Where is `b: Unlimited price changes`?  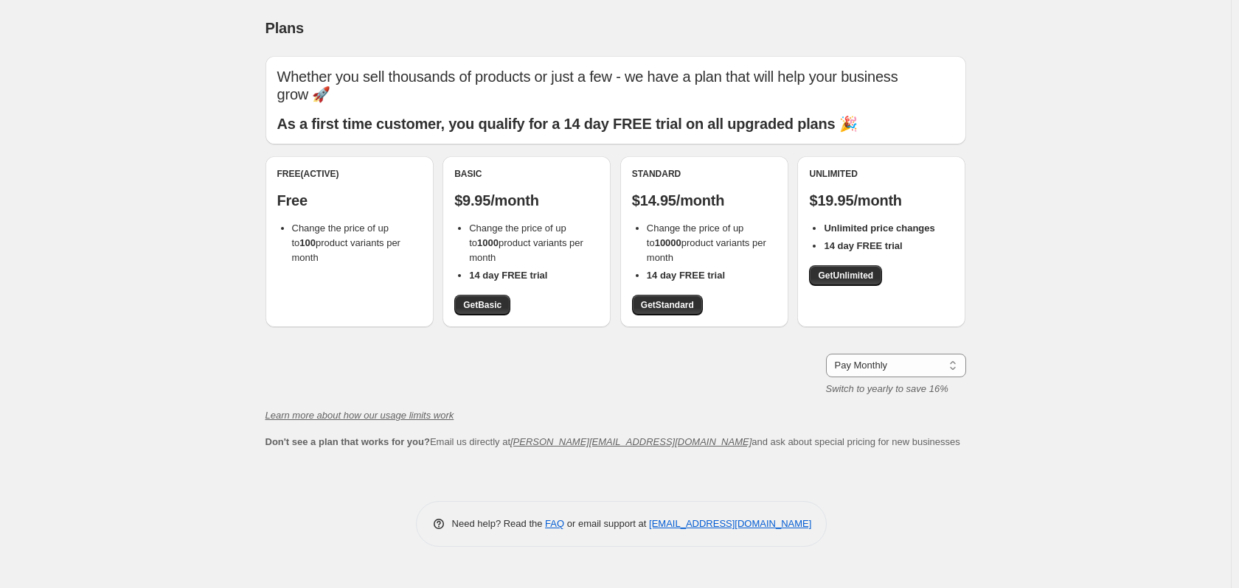
b: Unlimited price changes is located at coordinates (879, 228).